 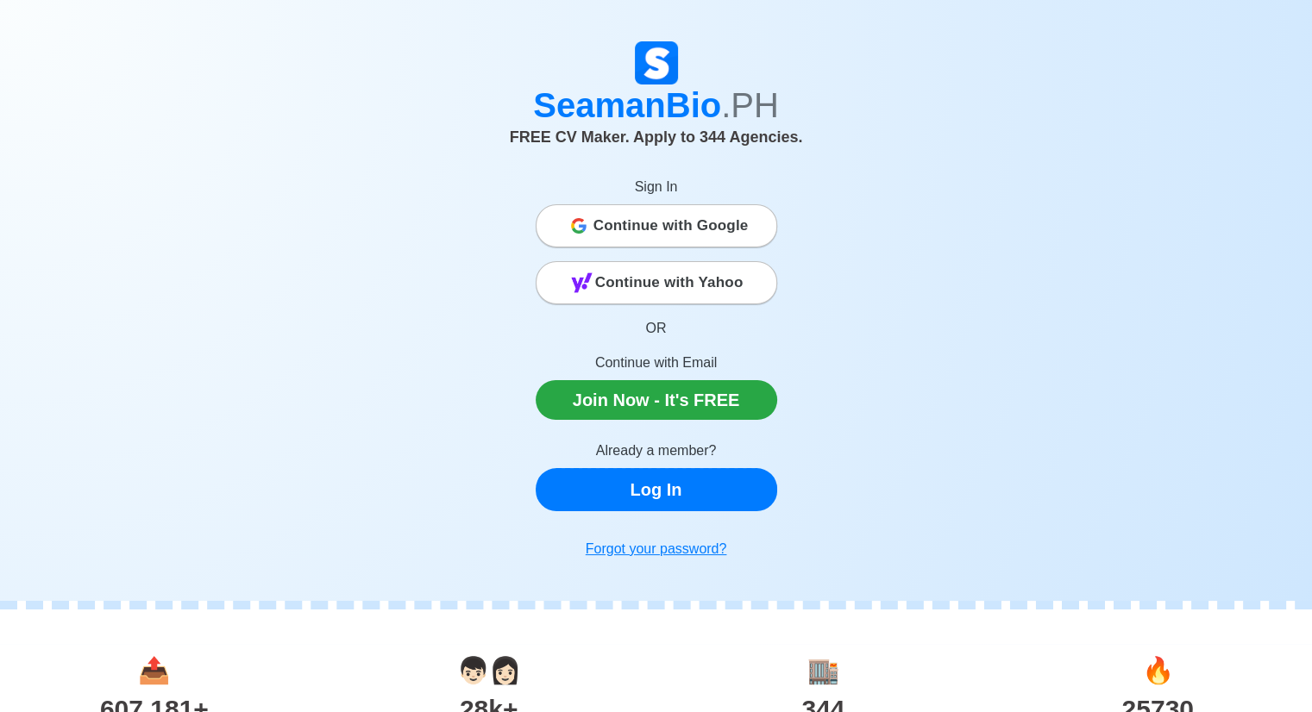 I want to click on p: Already a member?, so click(x=656, y=451).